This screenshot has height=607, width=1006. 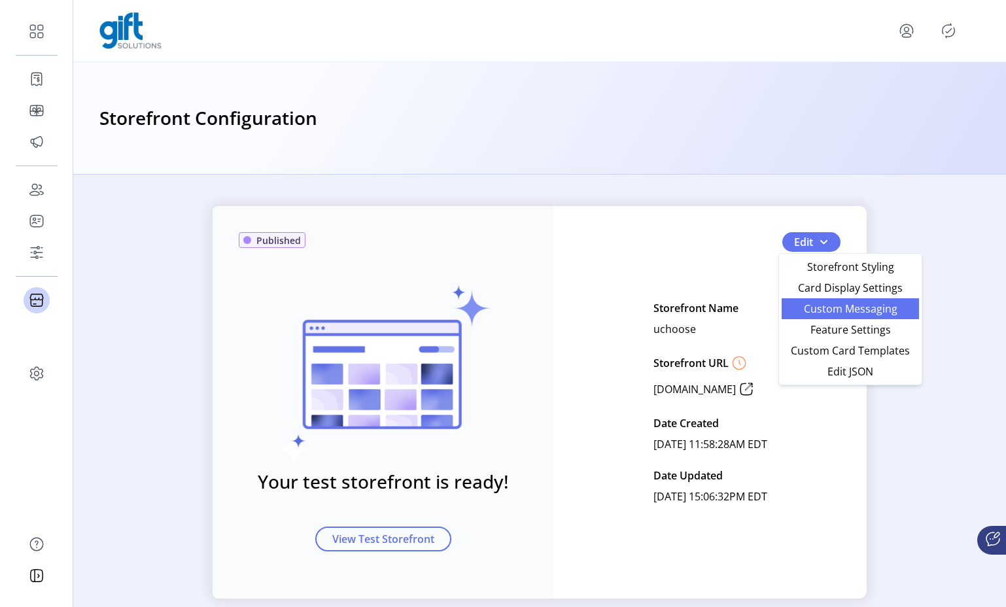 What do you see at coordinates (850, 371) in the screenshot?
I see `li: Edit JSON` at bounding box center [850, 371].